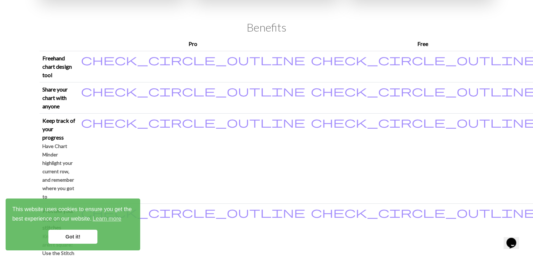 This screenshot has height=256, width=533. I want to click on th: Pro, so click(193, 44).